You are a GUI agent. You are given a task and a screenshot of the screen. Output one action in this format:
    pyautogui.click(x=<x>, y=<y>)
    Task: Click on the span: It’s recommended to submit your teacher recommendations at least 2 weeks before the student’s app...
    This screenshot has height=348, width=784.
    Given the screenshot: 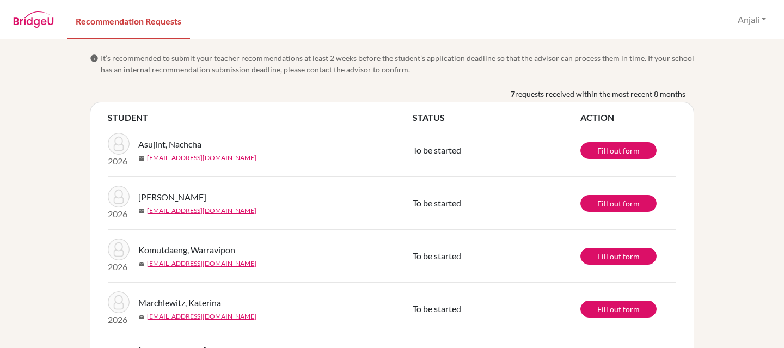 What is the action you would take?
    pyautogui.click(x=398, y=64)
    